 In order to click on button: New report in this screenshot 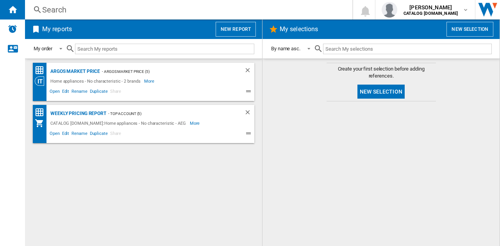, I will do `click(235, 29)`.